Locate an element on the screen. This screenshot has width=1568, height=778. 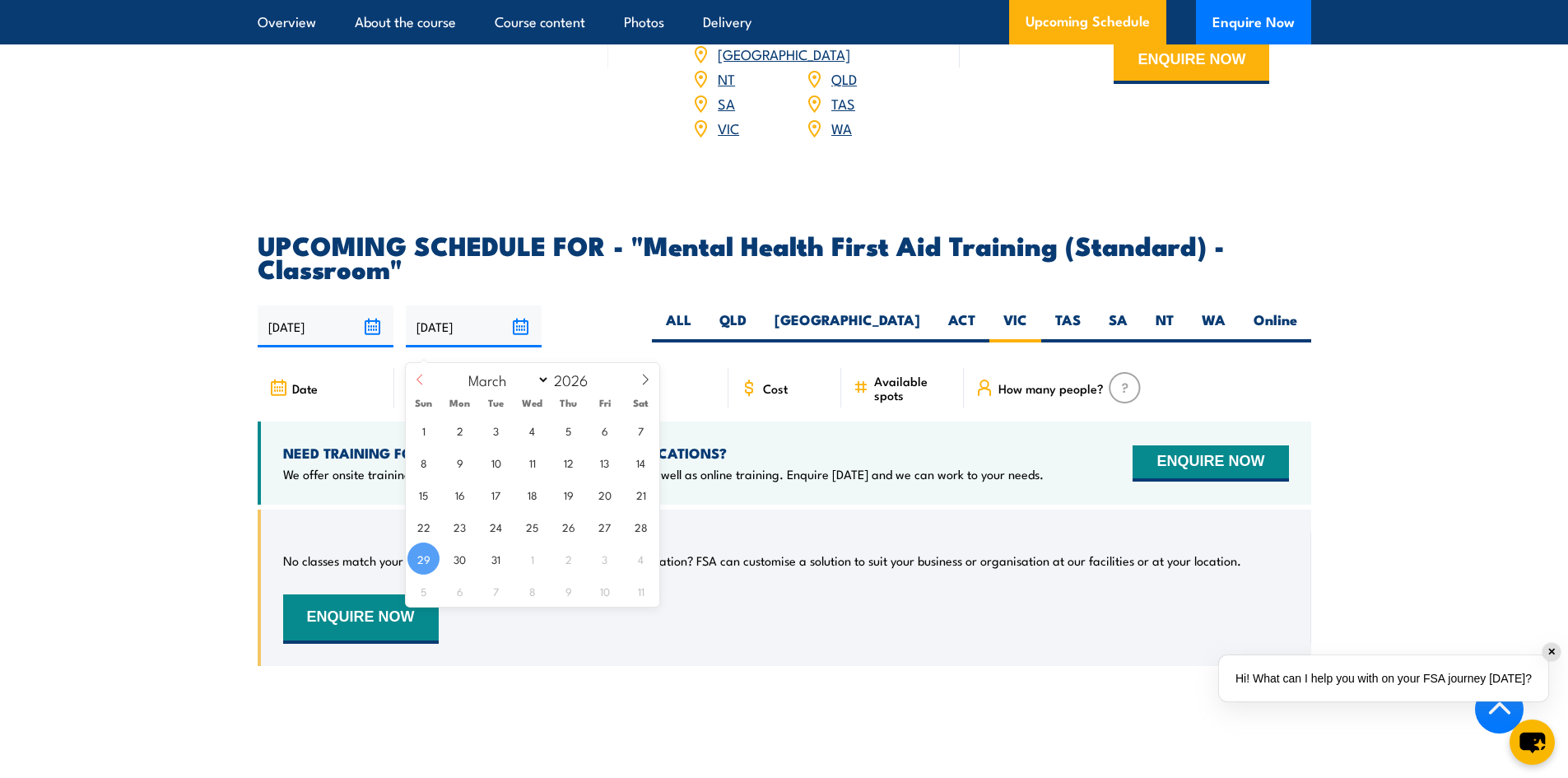
span: Date is located at coordinates (305, 388).